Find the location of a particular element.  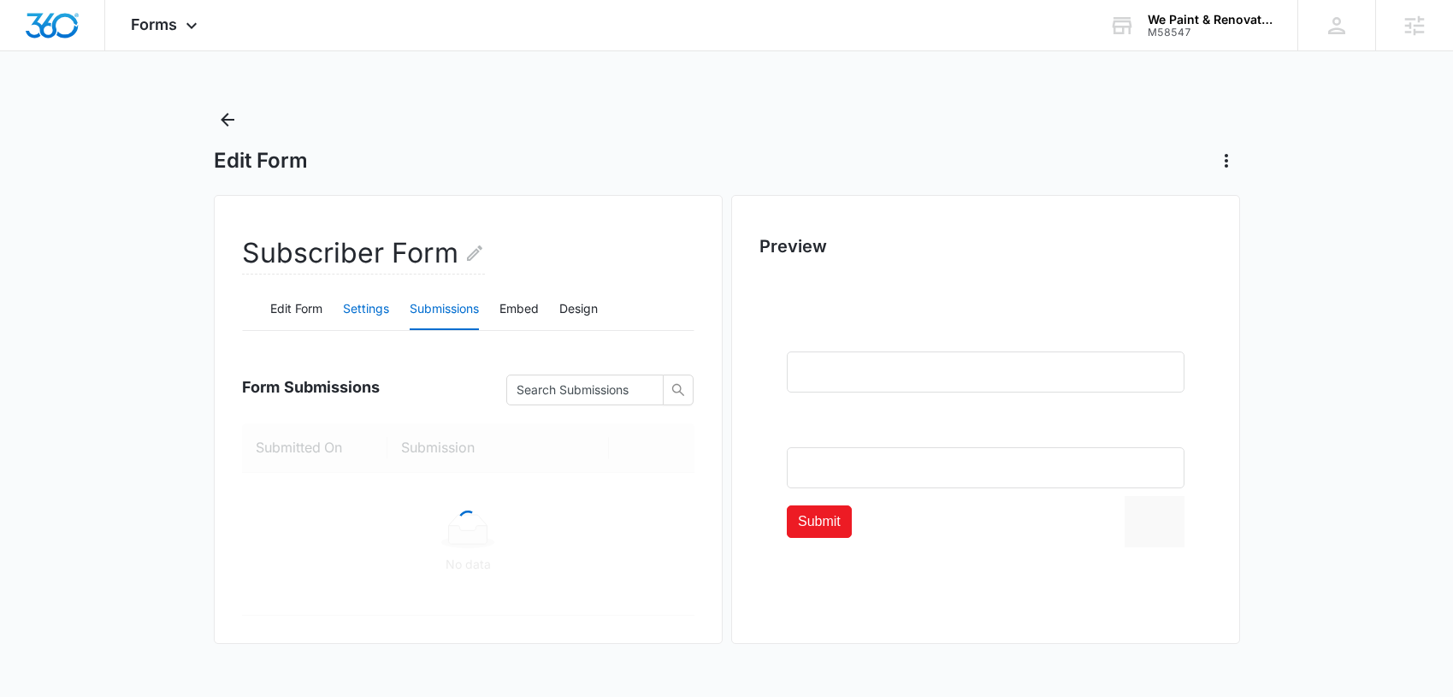

h1: Edit Form is located at coordinates (261, 161).